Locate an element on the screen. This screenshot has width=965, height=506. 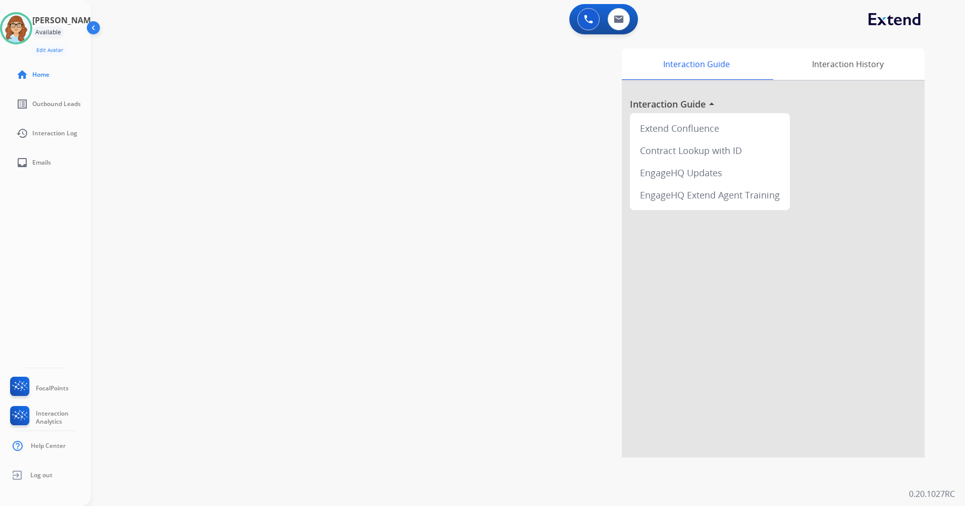
span: Interaction Analytics is located at coordinates (63, 417).